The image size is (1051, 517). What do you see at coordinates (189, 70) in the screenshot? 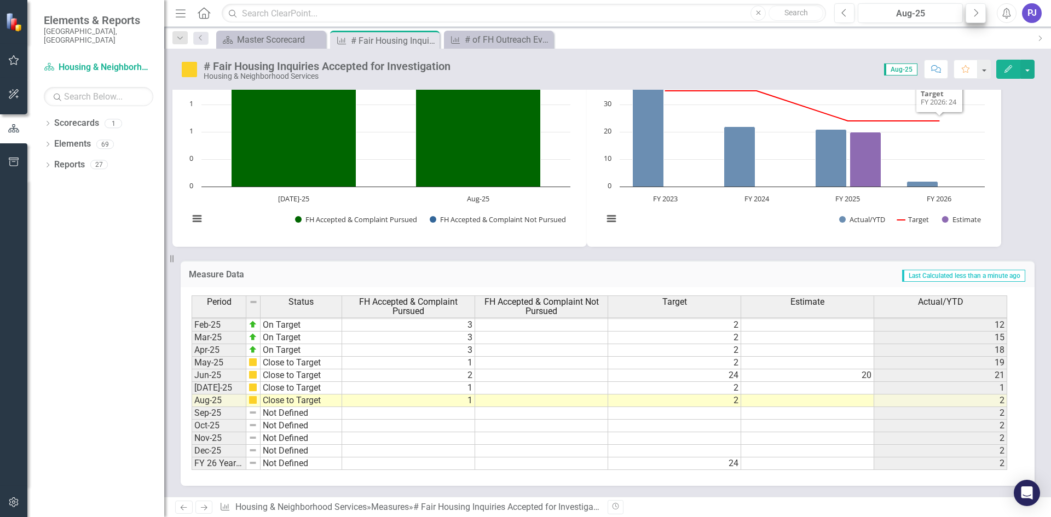
I see `img: Close to Target` at bounding box center [189, 70].